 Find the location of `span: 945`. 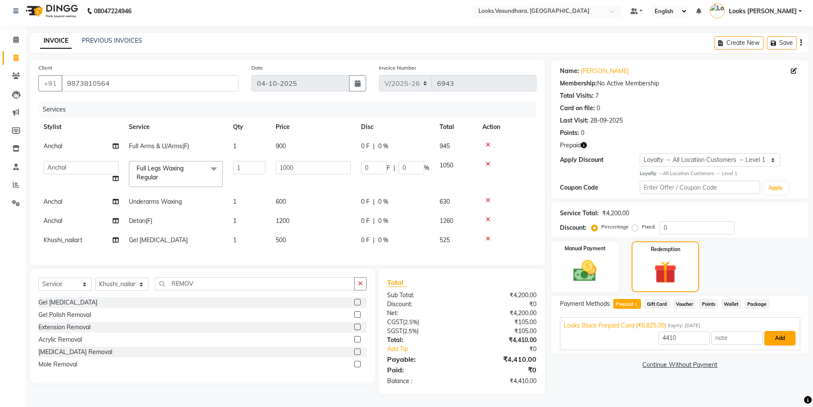

span: 945 is located at coordinates (445, 146).